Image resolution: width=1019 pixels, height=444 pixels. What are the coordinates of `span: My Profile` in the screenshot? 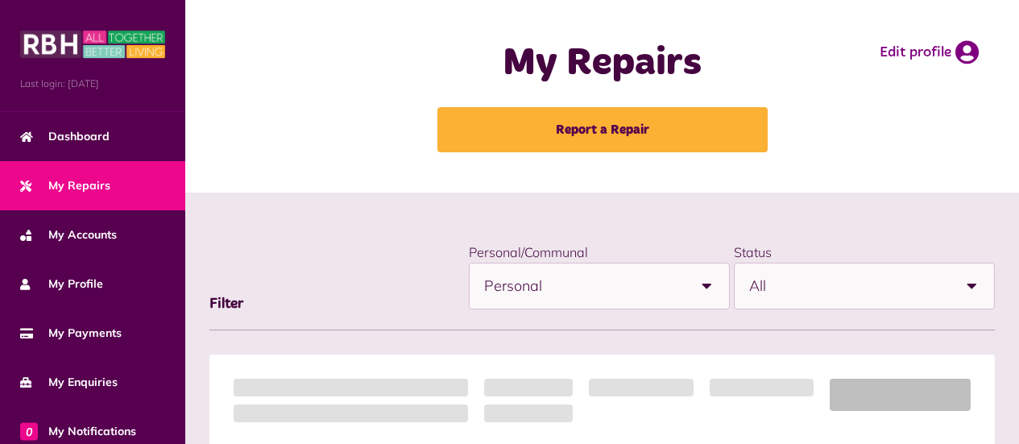 It's located at (61, 284).